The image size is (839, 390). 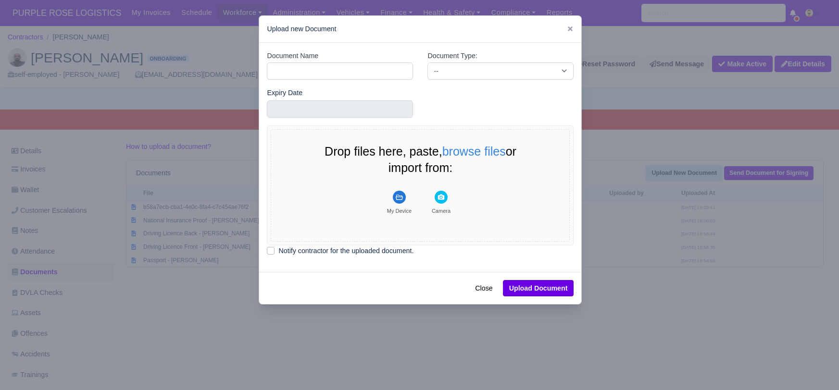 What do you see at coordinates (484, 288) in the screenshot?
I see `button: Close` at bounding box center [484, 288].